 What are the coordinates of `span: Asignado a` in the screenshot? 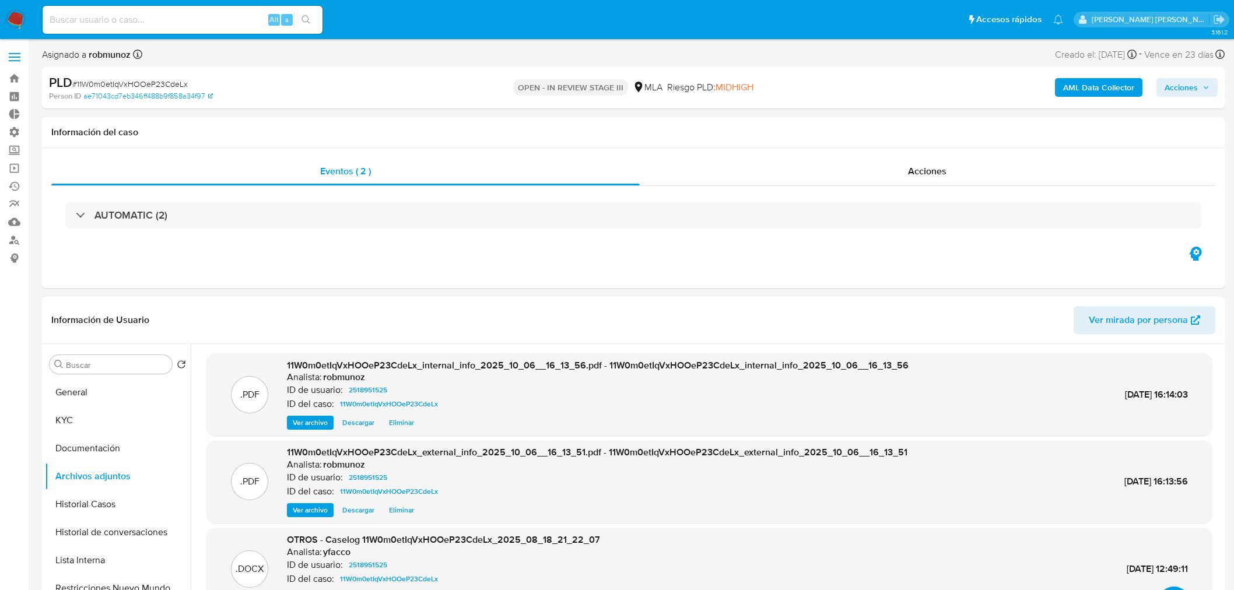 It's located at (86, 55).